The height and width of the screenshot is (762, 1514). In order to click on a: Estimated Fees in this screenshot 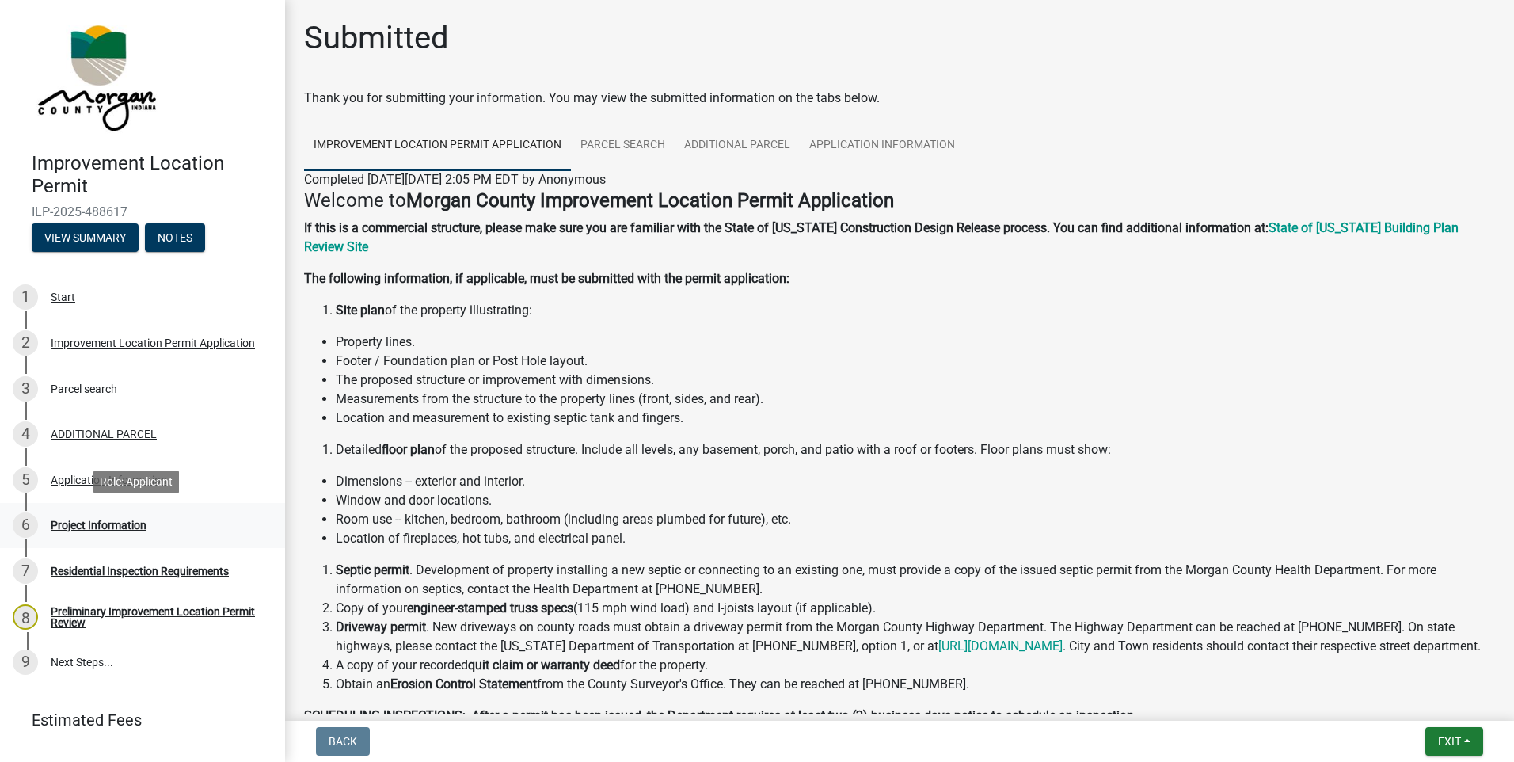, I will do `click(136, 720)`.